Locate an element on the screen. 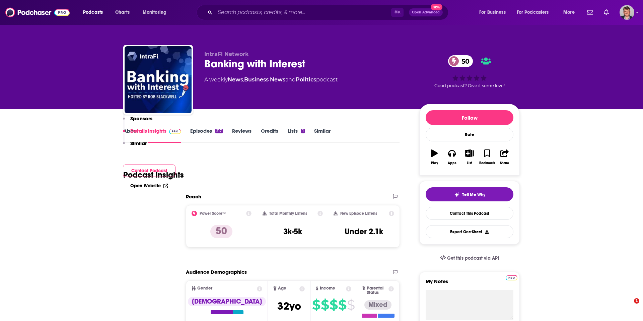  a: Get this podcast via API is located at coordinates (470, 258).